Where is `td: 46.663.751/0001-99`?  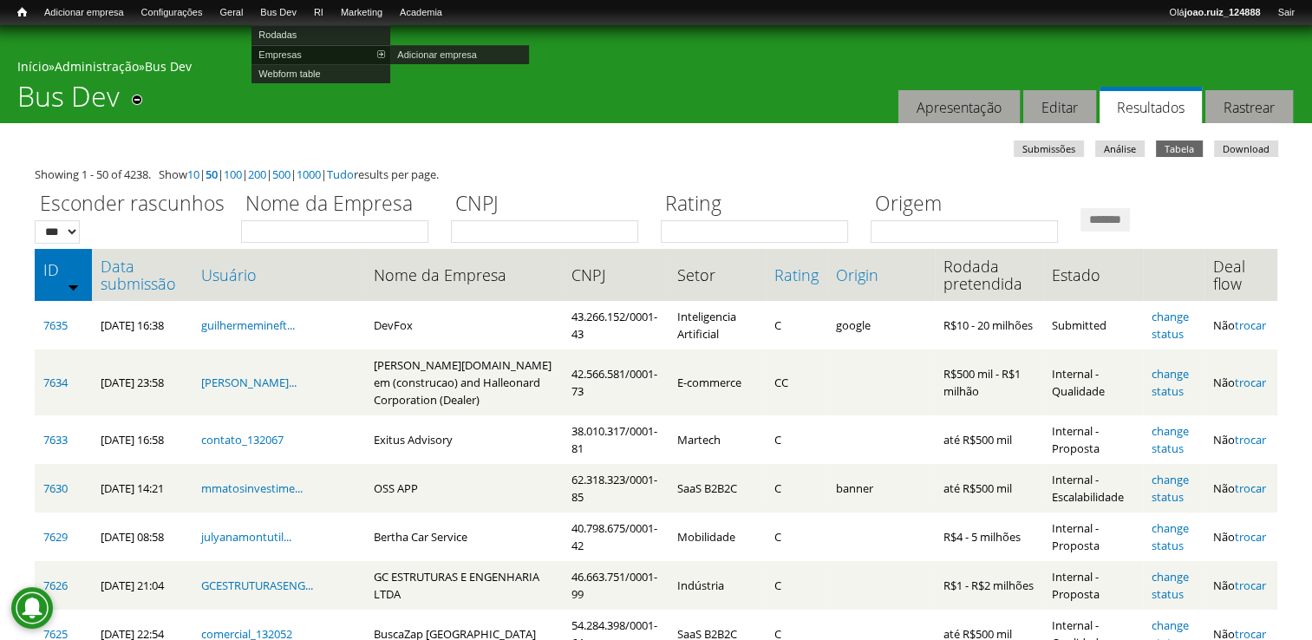 td: 46.663.751/0001-99 is located at coordinates (616, 585).